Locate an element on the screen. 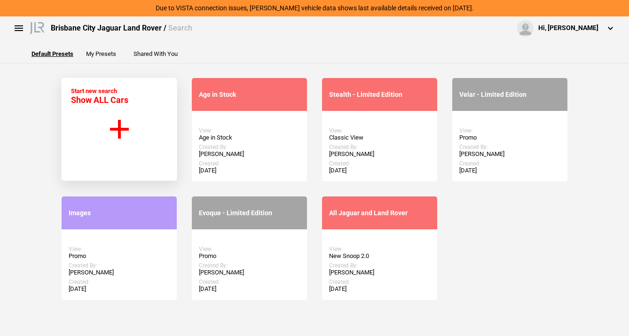 Image resolution: width=629 pixels, height=336 pixels. div: Velar - Limited Edition is located at coordinates (509, 94).